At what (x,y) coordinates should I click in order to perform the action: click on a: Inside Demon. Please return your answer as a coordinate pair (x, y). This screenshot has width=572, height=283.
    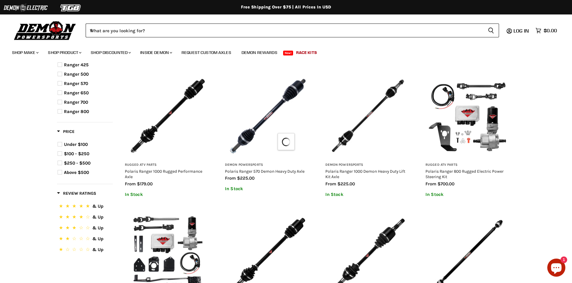
    Looking at the image, I should click on (156, 53).